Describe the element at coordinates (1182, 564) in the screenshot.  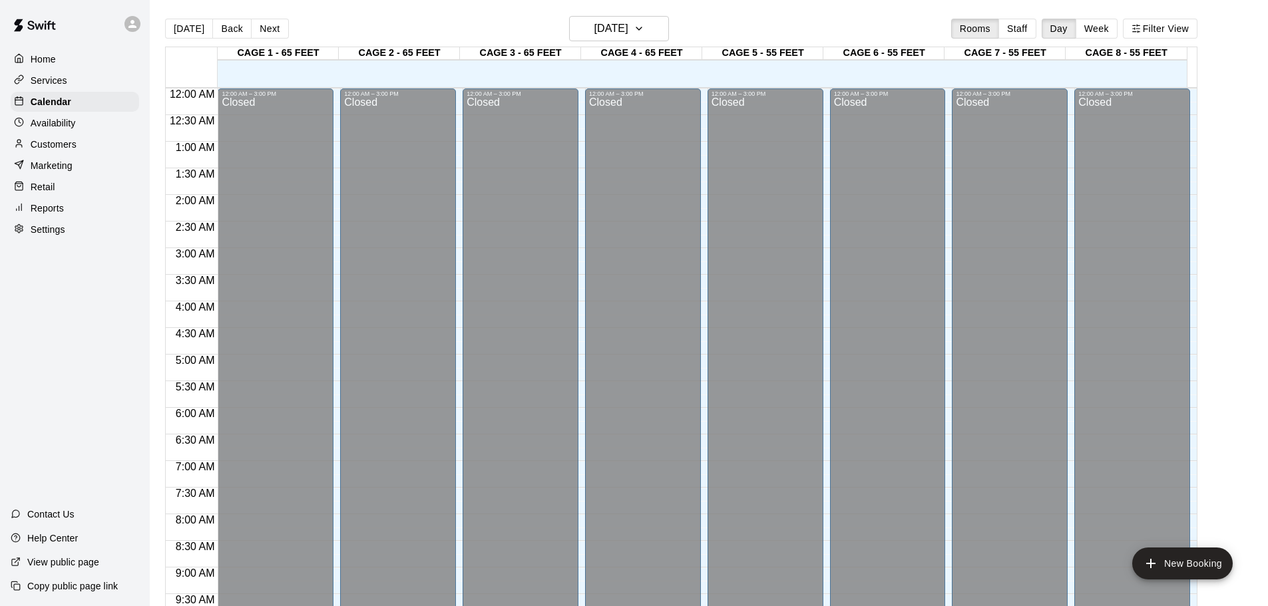
I see `button: add` at that location.